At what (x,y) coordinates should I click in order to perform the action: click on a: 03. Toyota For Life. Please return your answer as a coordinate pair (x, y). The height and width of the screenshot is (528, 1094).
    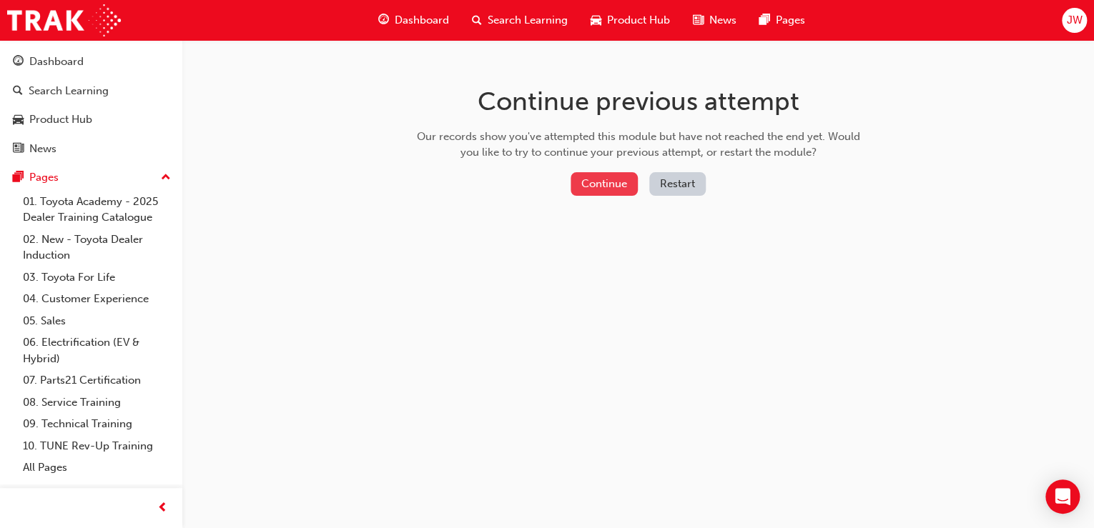
    Looking at the image, I should click on (97, 277).